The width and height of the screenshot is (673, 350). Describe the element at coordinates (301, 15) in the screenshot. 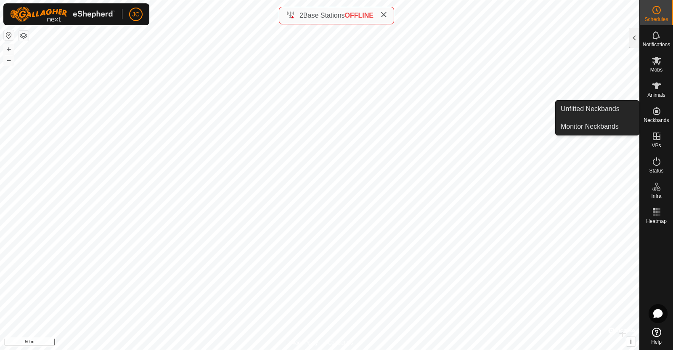

I see `span: 2` at that location.